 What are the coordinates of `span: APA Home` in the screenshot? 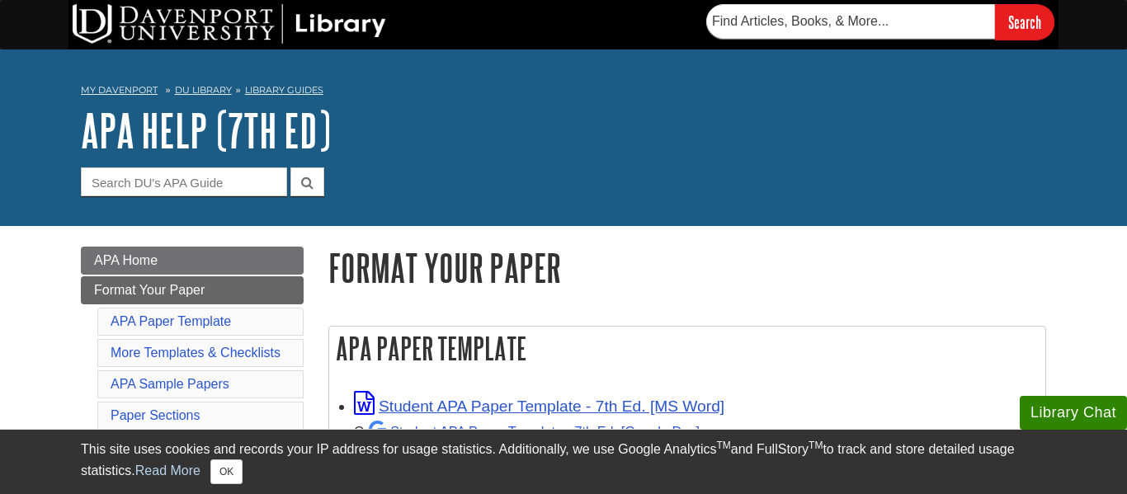 It's located at (125, 260).